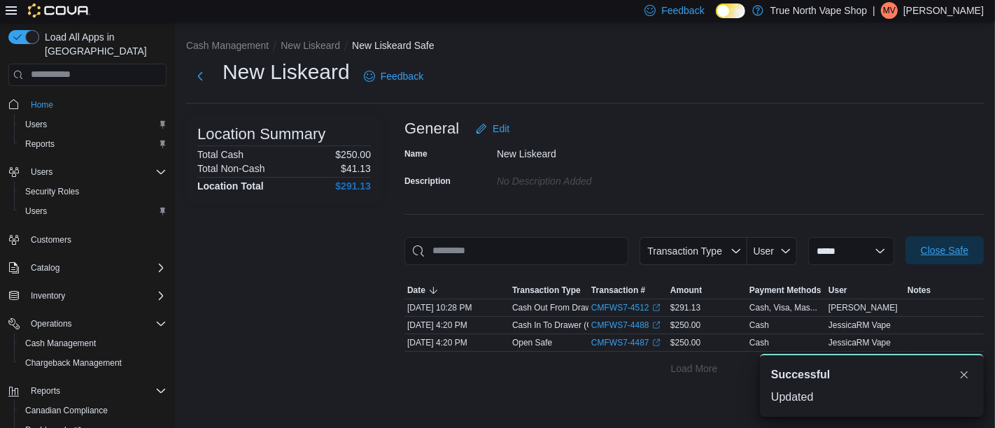 This screenshot has height=428, width=995. Describe the element at coordinates (310, 45) in the screenshot. I see `button: New Liskeard` at that location.